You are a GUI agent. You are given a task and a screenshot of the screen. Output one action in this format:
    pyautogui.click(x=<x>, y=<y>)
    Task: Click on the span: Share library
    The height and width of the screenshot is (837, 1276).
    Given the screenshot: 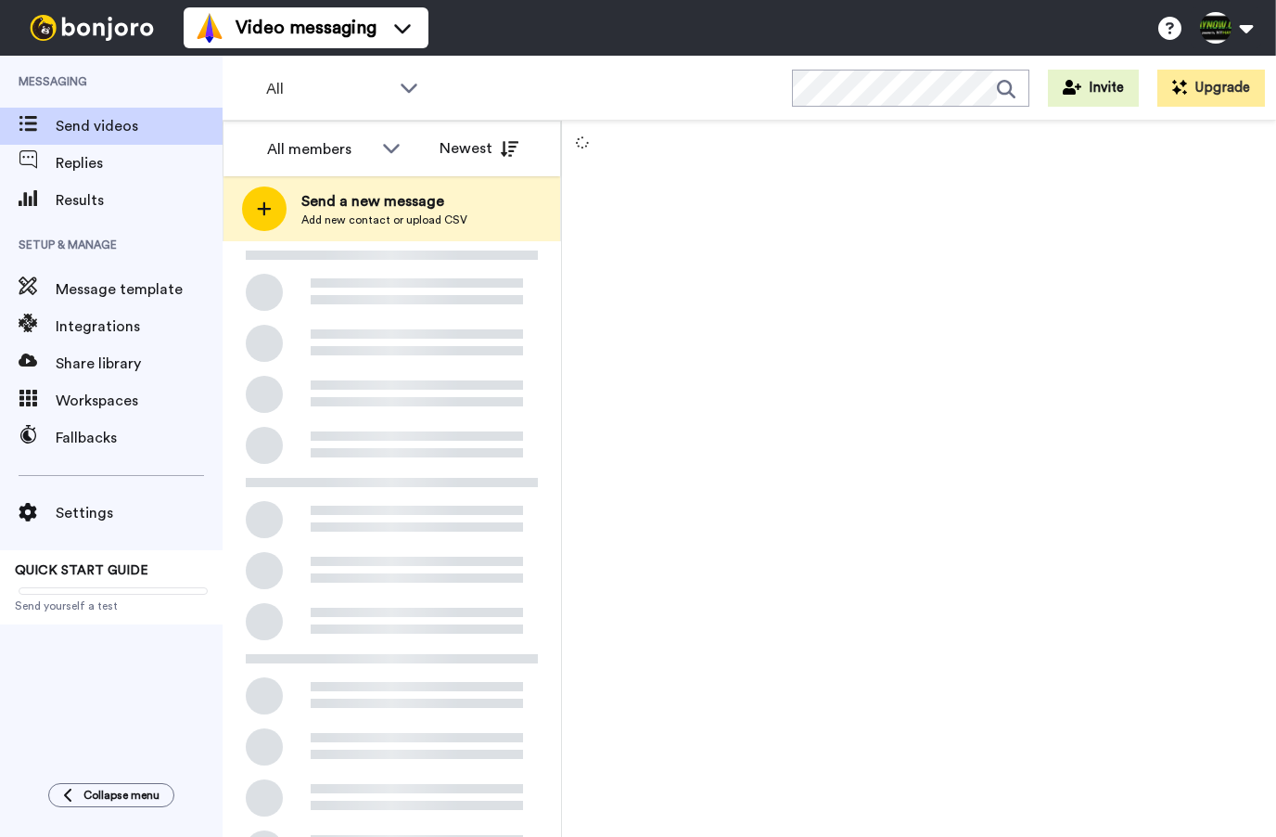 What is the action you would take?
    pyautogui.click(x=139, y=364)
    